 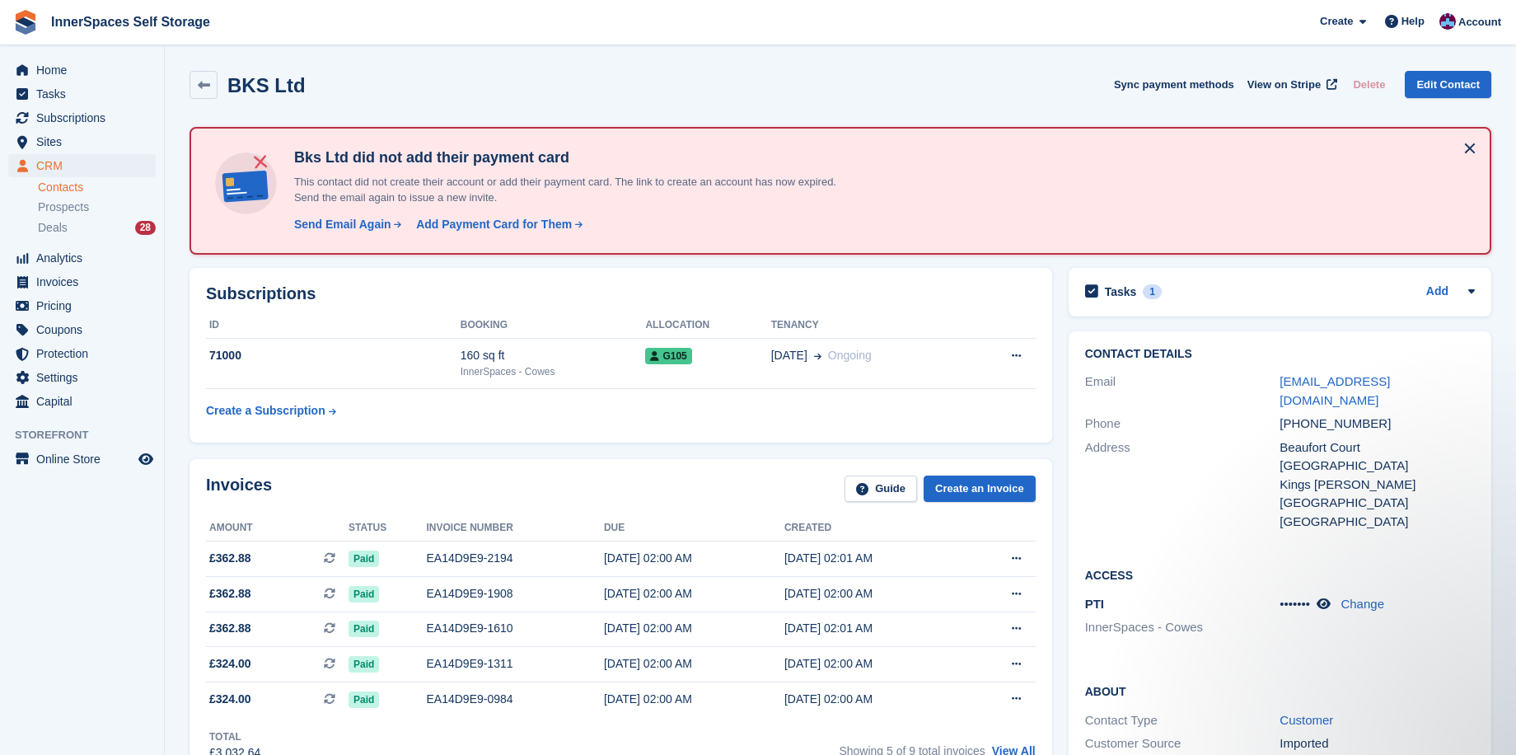 What do you see at coordinates (620, 293) in the screenshot?
I see `h2: Subscriptions` at bounding box center [620, 293].